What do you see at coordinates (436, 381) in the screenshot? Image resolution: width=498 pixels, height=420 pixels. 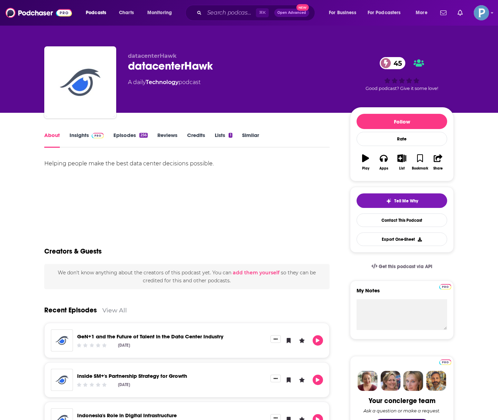 I see `img: Jon Profile` at bounding box center [436, 381].